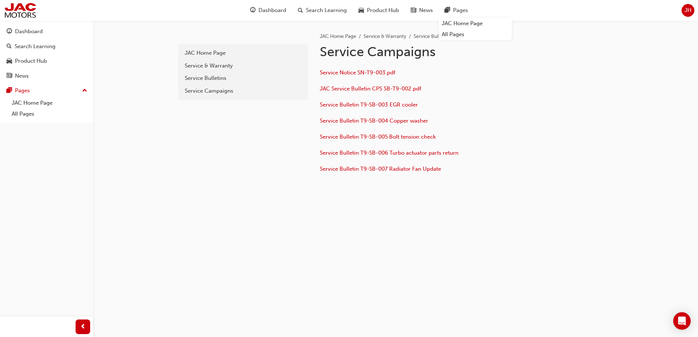  What do you see at coordinates (374, 121) in the screenshot?
I see `span: Service Bulletin T9-SB-004 Copper washer` at bounding box center [374, 121].